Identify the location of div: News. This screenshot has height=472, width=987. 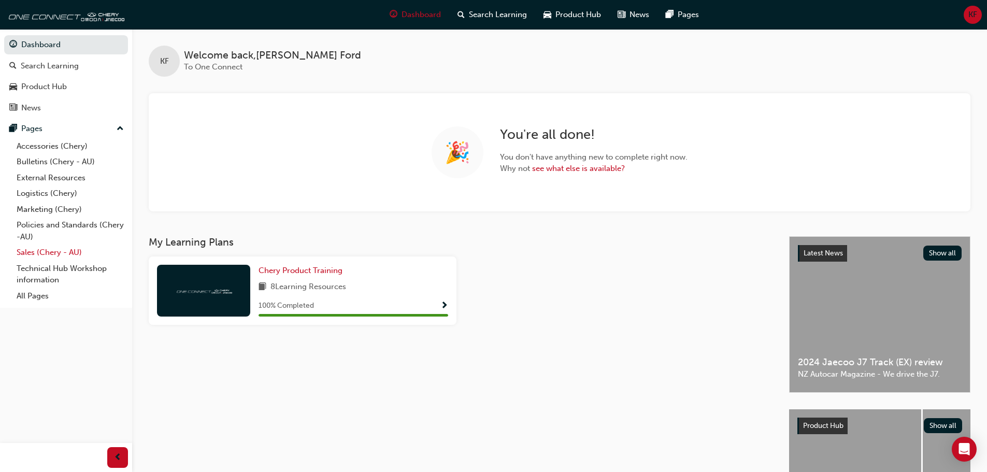
(31, 108).